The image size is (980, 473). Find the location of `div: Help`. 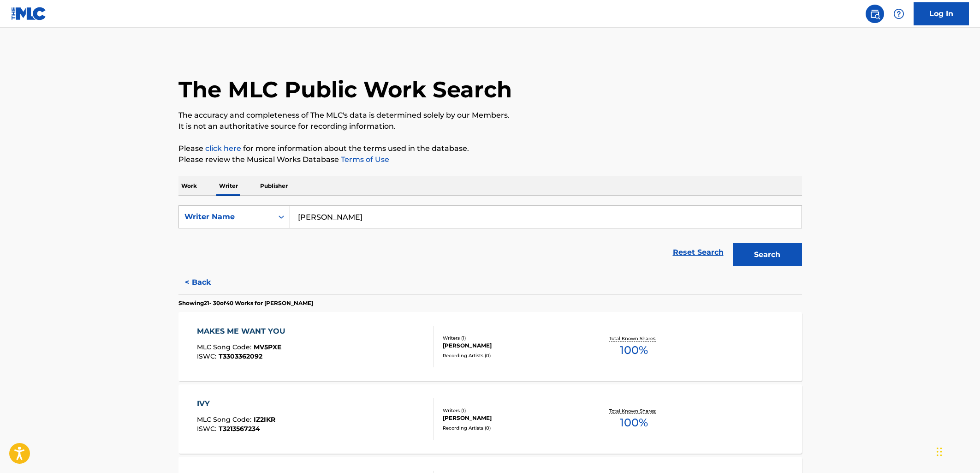

div: Help is located at coordinates (899, 14).